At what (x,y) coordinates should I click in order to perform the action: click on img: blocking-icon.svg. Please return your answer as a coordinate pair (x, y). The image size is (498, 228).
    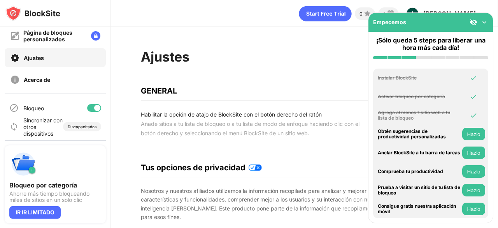
    Looking at the image, I should click on (14, 108).